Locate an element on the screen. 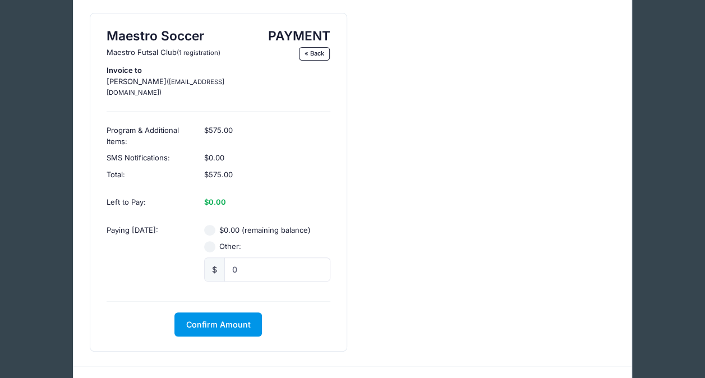 This screenshot has height=378, width=705. div: Total: is located at coordinates (150, 178).